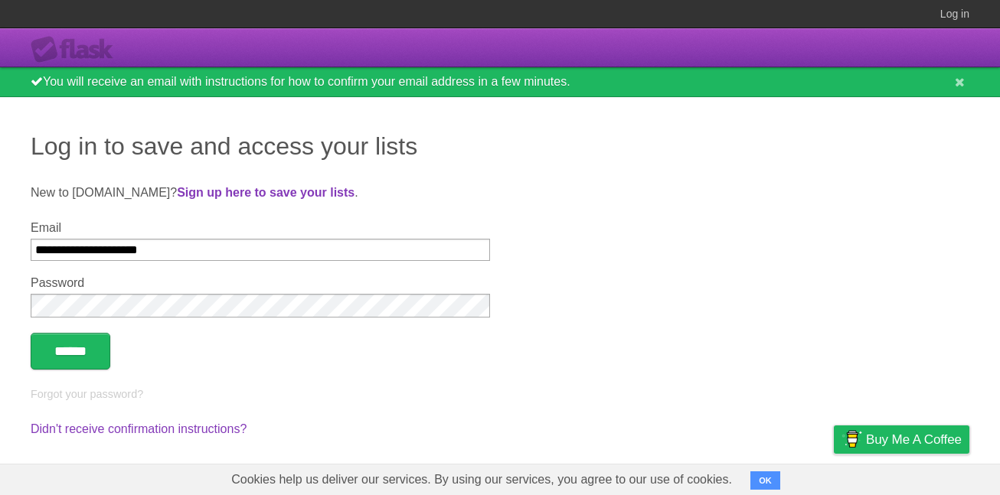 This screenshot has width=1000, height=495. What do you see at coordinates (901, 439) in the screenshot?
I see `a: Buy me a coffee` at bounding box center [901, 439].